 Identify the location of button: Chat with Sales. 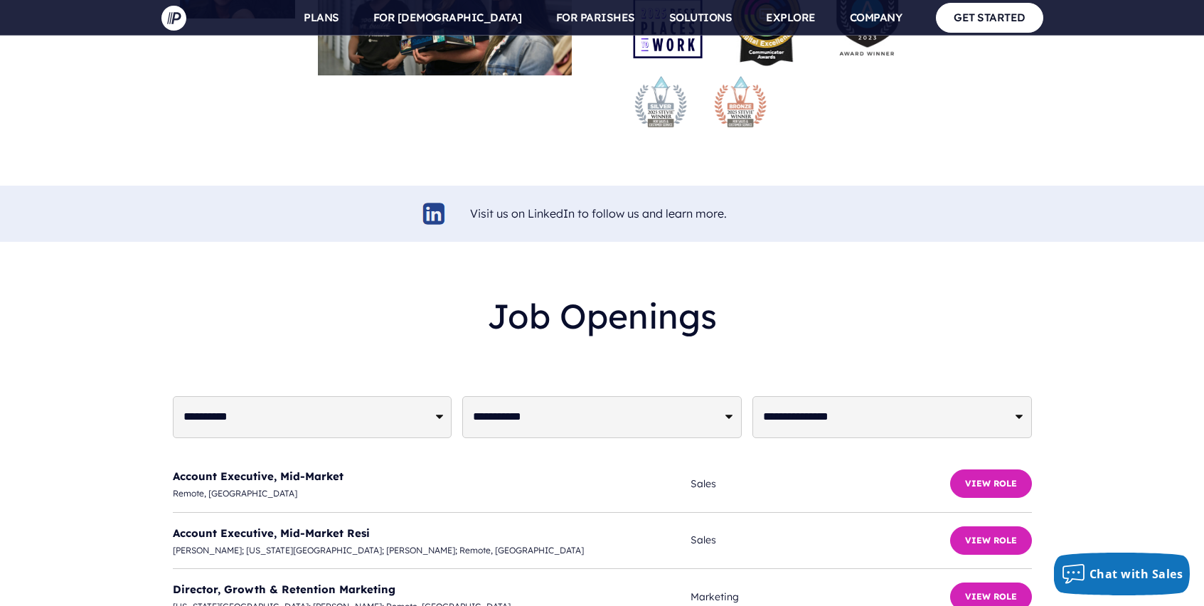
(1122, 574).